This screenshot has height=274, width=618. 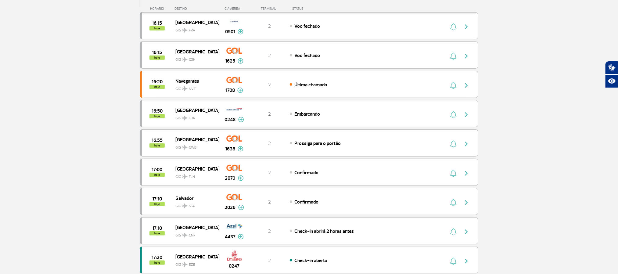 I want to click on span: SSA, so click(x=192, y=206).